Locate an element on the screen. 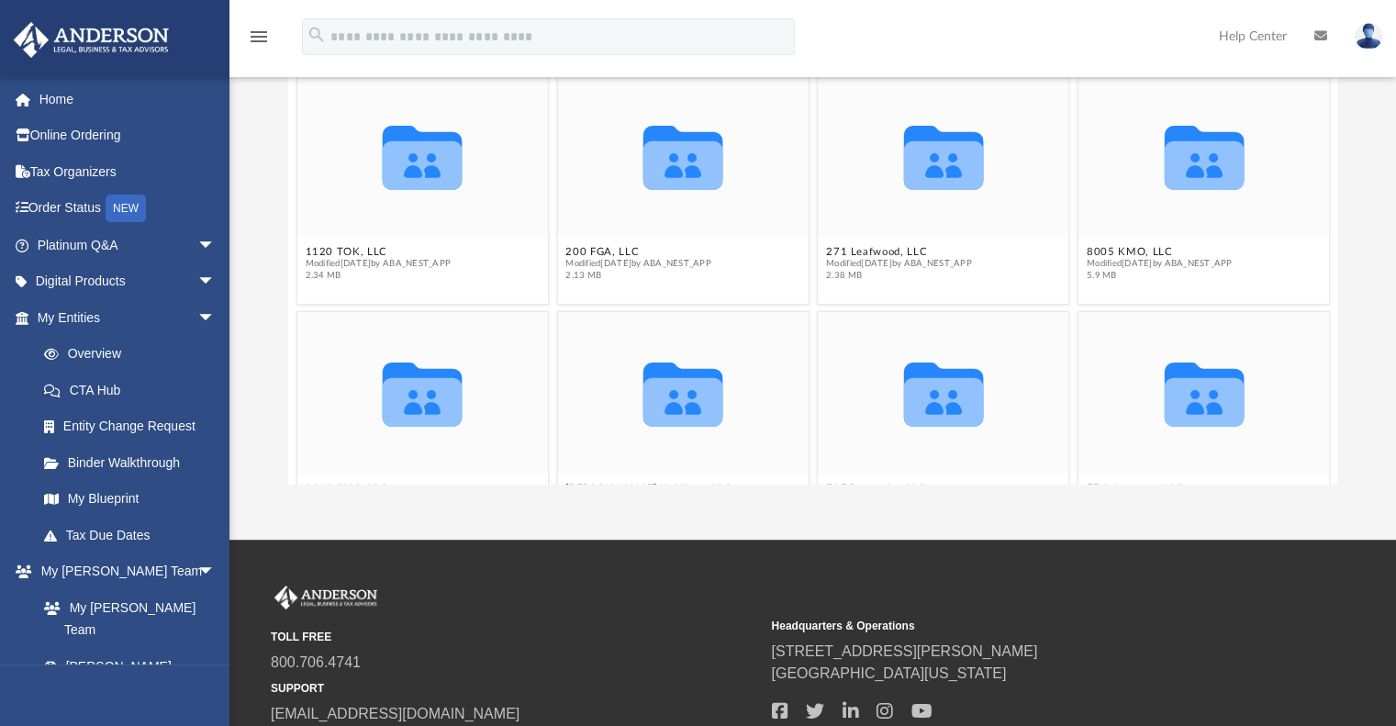 Image resolution: width=1396 pixels, height=726 pixels. a: Tax Due Dates is located at coordinates (134, 535).